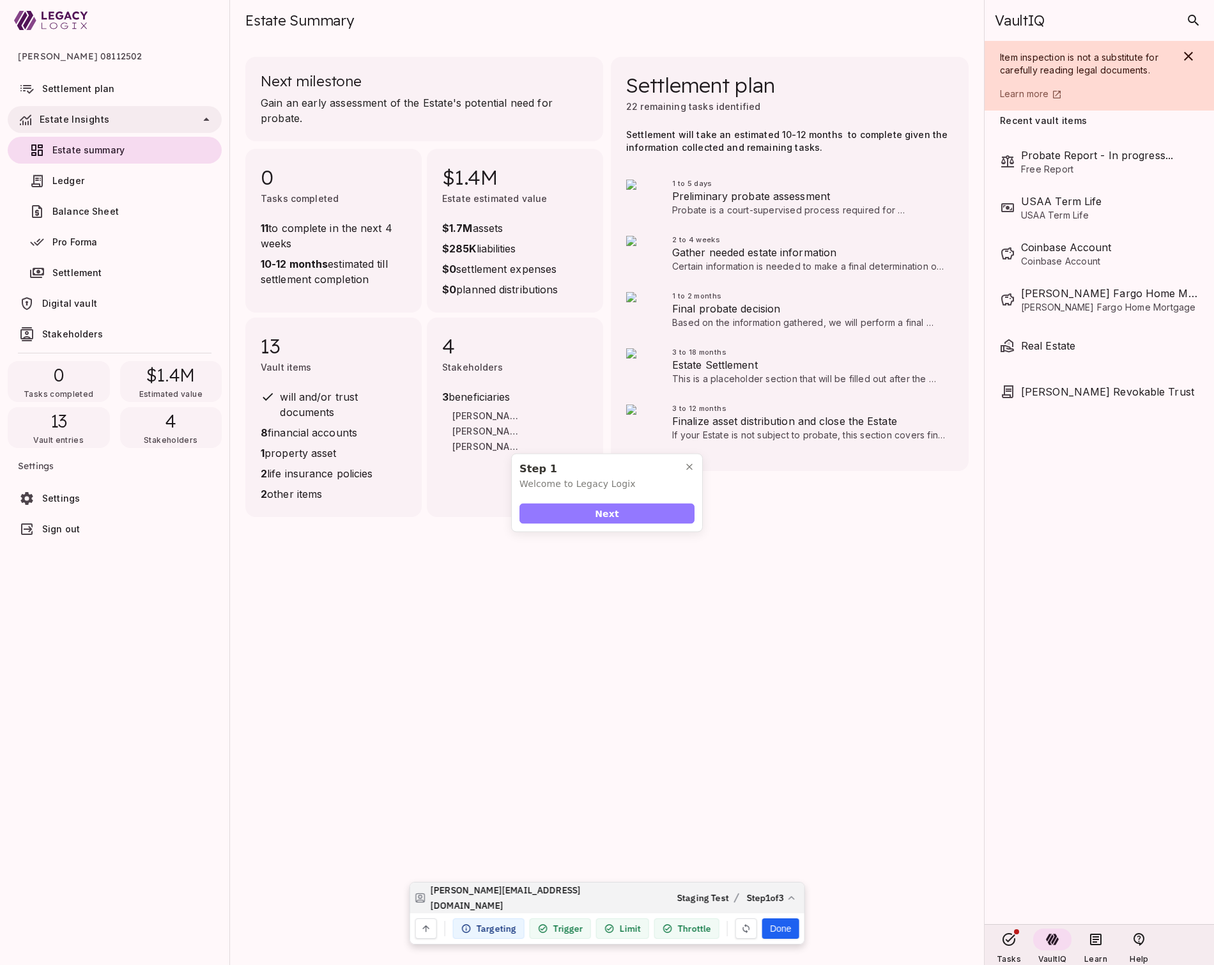 The image size is (1214, 965). I want to click on span: estimated till settlement completion, so click(334, 272).